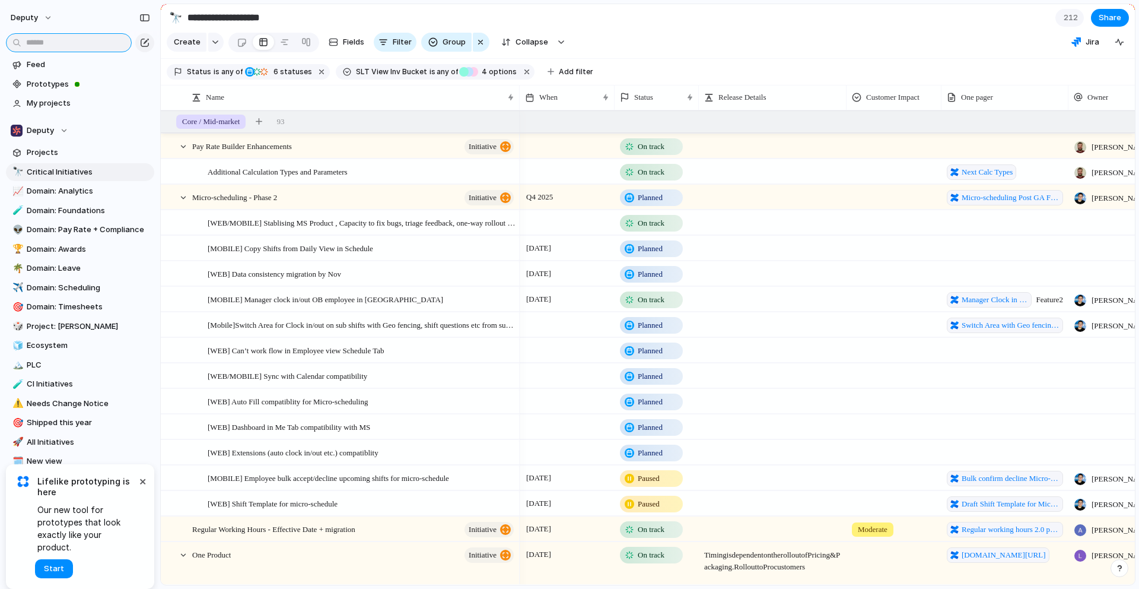  Describe the element at coordinates (644, 97) in the screenshot. I see `span: Status` at that location.